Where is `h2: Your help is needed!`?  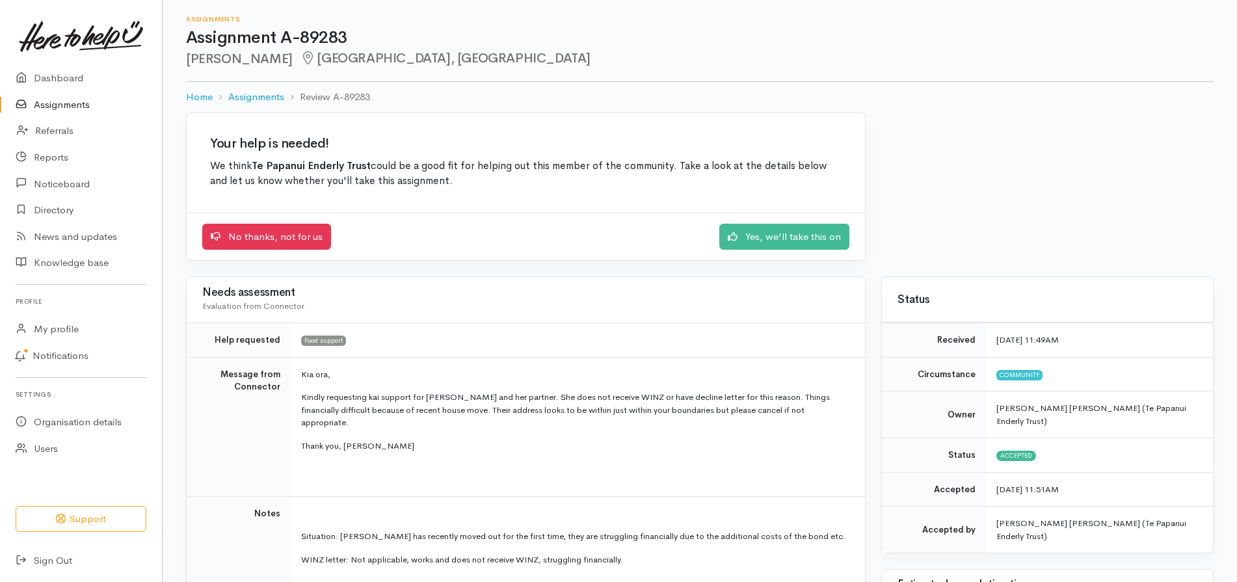 h2: Your help is needed! is located at coordinates (525, 144).